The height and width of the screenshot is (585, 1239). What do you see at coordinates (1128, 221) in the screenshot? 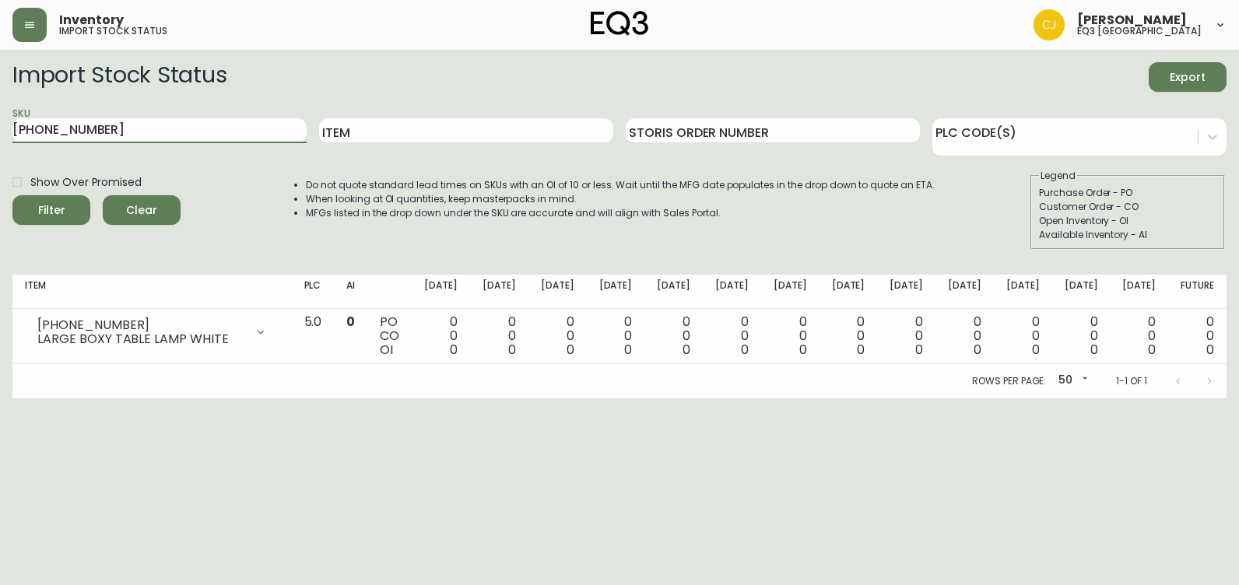
I see `div: Open Inventory - OI` at bounding box center [1128, 221].